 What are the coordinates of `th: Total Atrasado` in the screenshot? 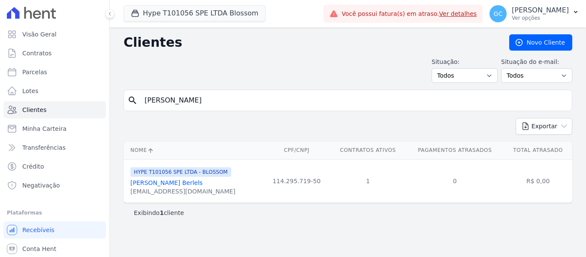 It's located at (538, 150).